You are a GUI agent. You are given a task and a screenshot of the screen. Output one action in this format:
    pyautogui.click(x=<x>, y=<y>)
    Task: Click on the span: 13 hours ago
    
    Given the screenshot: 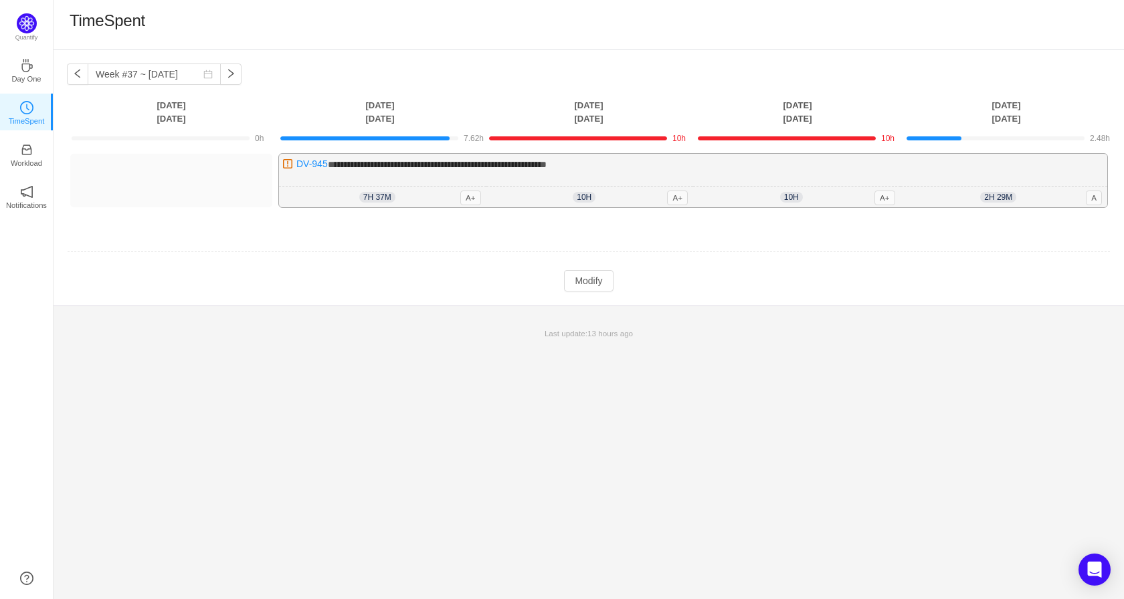 What is the action you would take?
    pyautogui.click(x=610, y=333)
    